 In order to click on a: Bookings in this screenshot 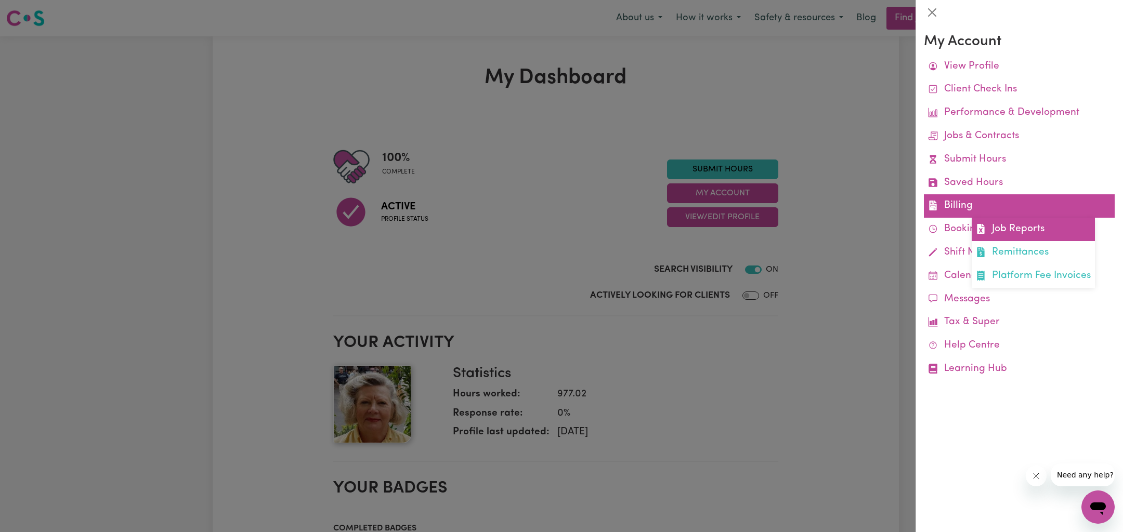, I will do `click(1019, 229)`.